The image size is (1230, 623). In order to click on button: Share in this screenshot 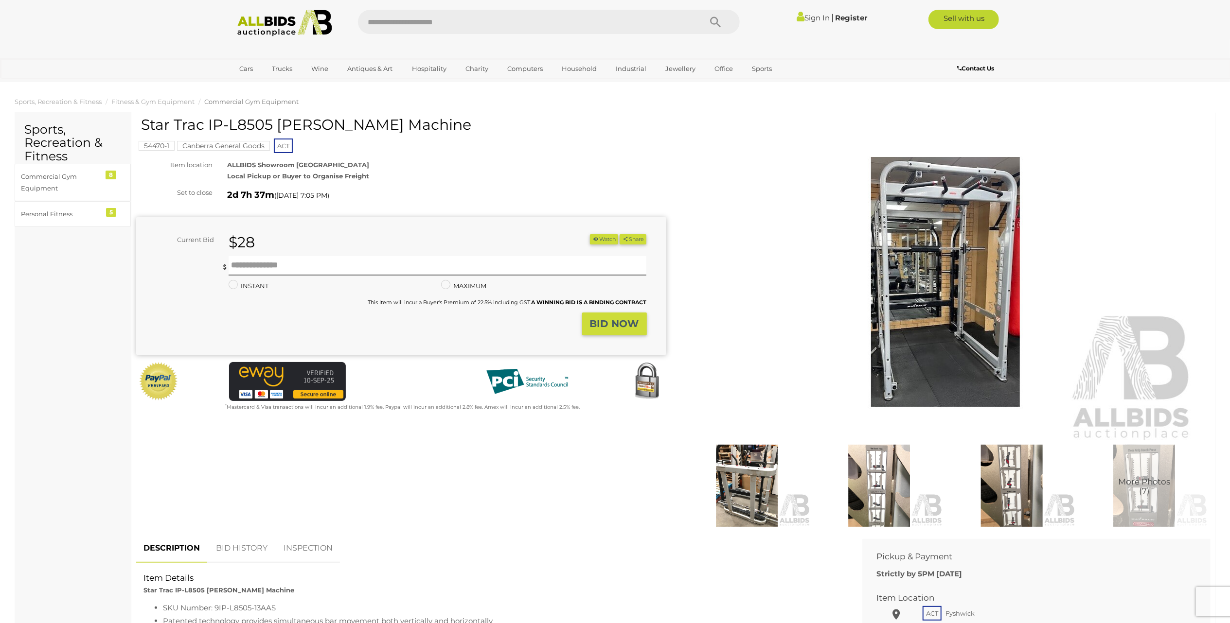, I will do `click(633, 239)`.